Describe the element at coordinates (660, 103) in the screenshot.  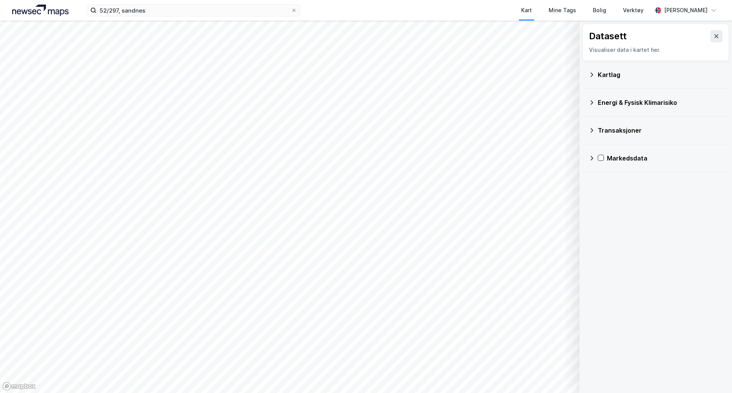
I see `div: Energi & Fysisk Klimarisiko` at that location.